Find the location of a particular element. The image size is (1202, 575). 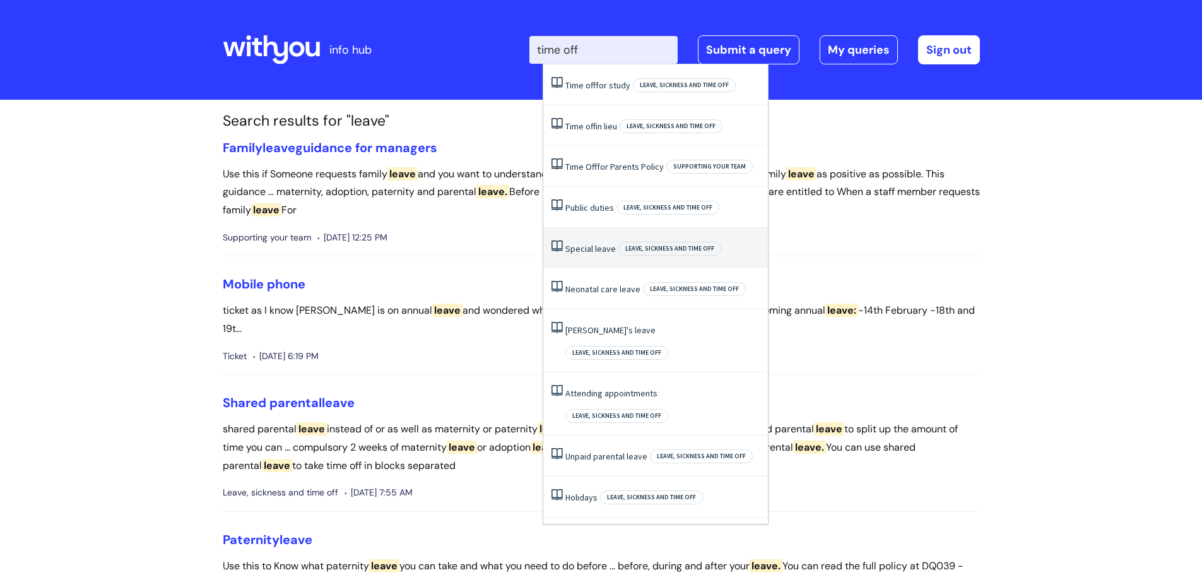

span: Ticket is located at coordinates (235, 356).